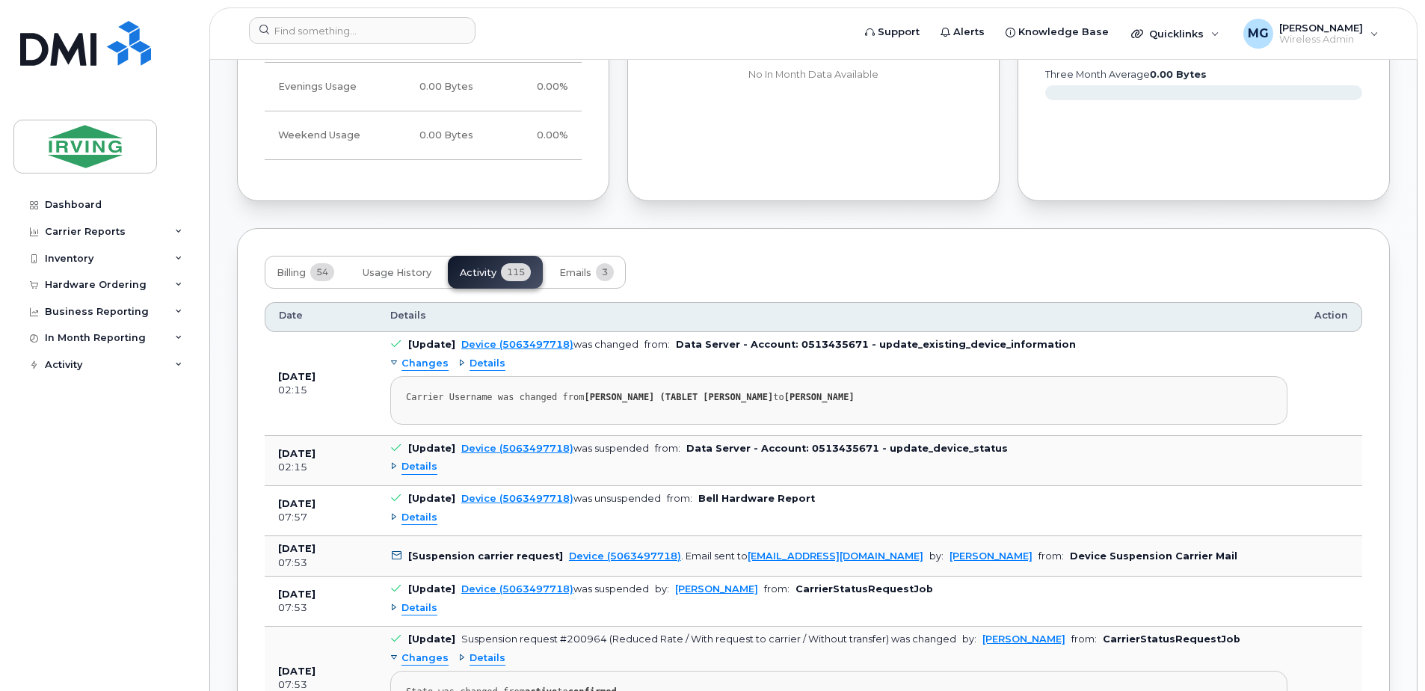 The image size is (1425, 691). Describe the element at coordinates (1332, 317) in the screenshot. I see `th: Action` at that location.